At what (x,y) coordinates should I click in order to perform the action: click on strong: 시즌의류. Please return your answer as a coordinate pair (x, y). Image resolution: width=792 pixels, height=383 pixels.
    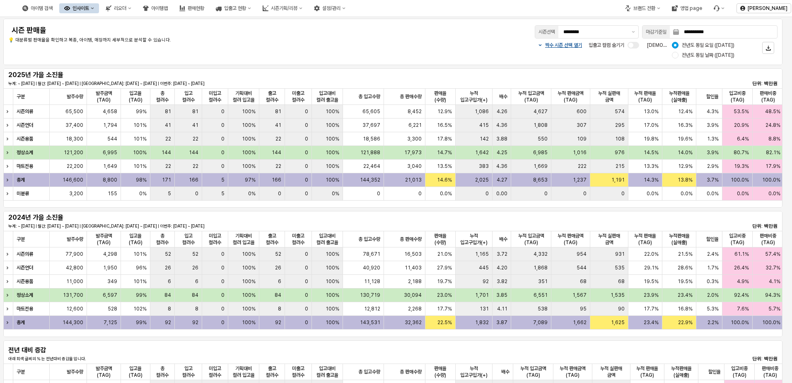
    Looking at the image, I should click on (25, 111).